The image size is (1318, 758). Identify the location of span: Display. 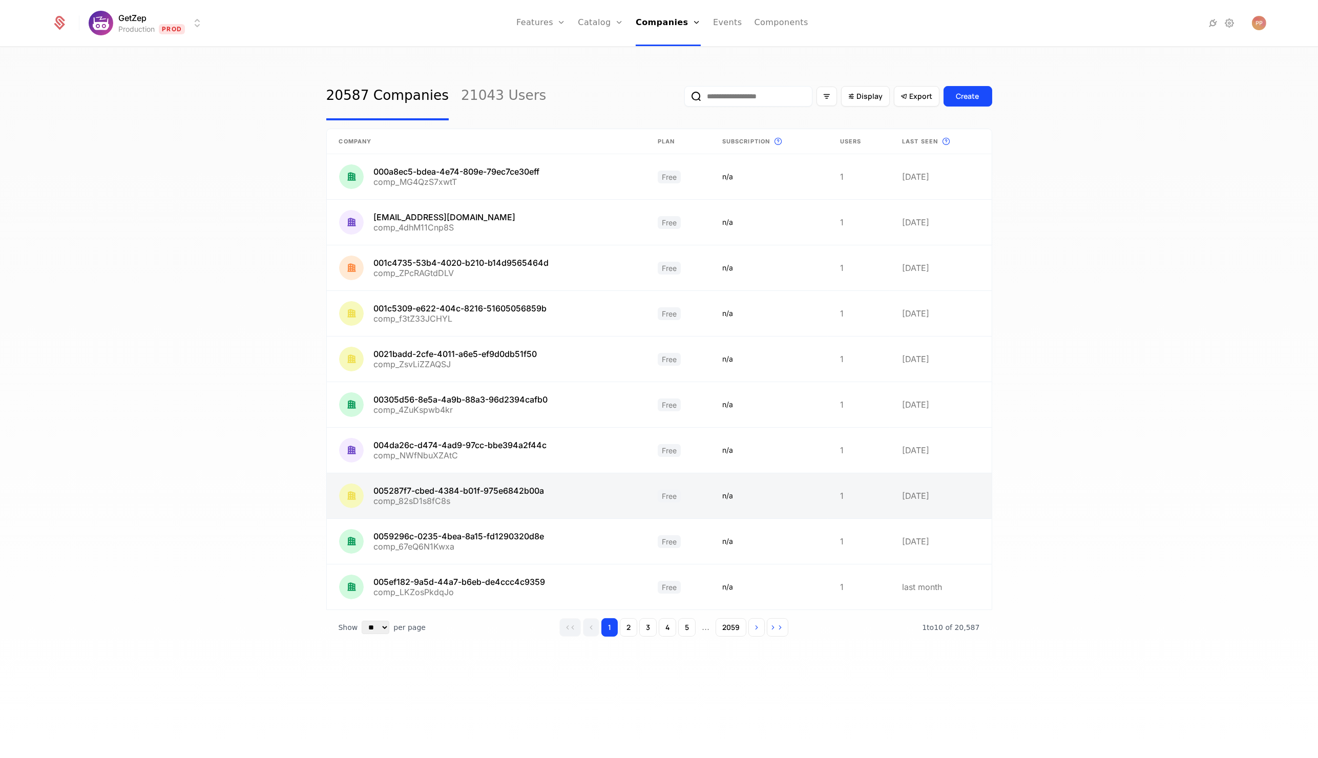
(869, 96).